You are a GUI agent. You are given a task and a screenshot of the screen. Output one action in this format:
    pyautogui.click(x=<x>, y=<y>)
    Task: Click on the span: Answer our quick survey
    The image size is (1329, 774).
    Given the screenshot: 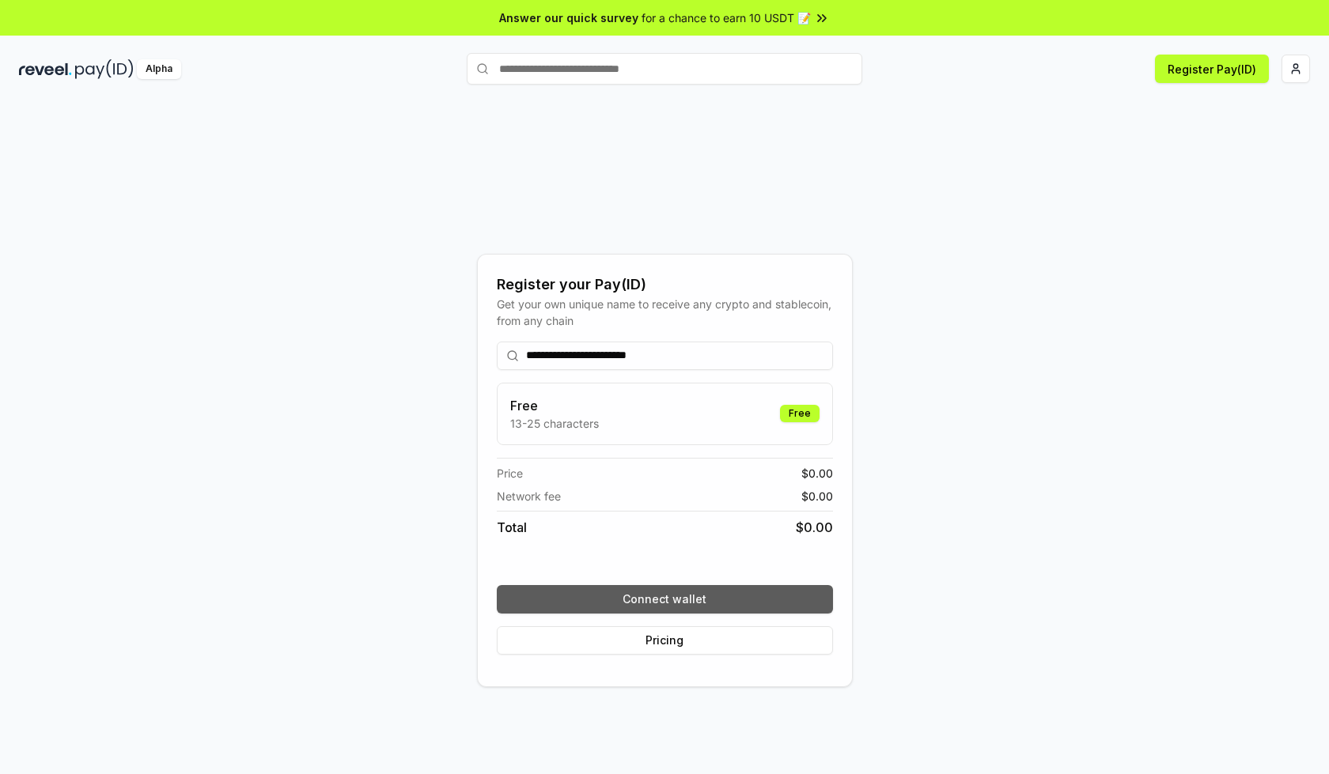 What is the action you would take?
    pyautogui.click(x=569, y=17)
    